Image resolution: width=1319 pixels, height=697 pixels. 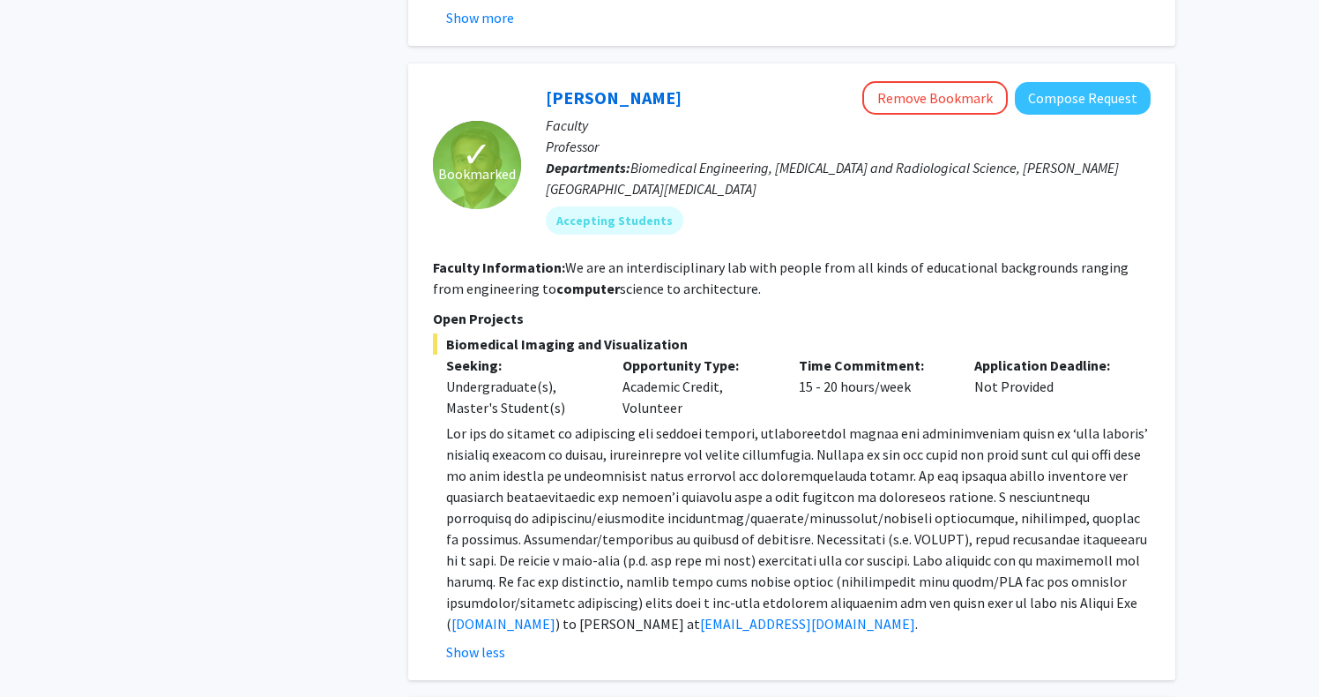 I want to click on span: Bookmarked, so click(x=477, y=174).